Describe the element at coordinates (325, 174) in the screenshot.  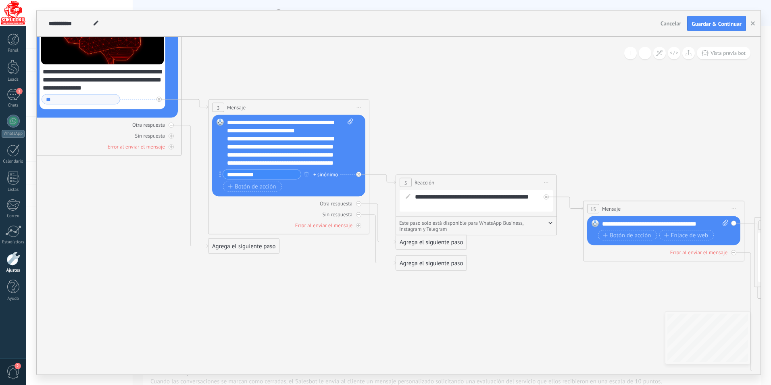
I see `div: + sinónimo` at that location.